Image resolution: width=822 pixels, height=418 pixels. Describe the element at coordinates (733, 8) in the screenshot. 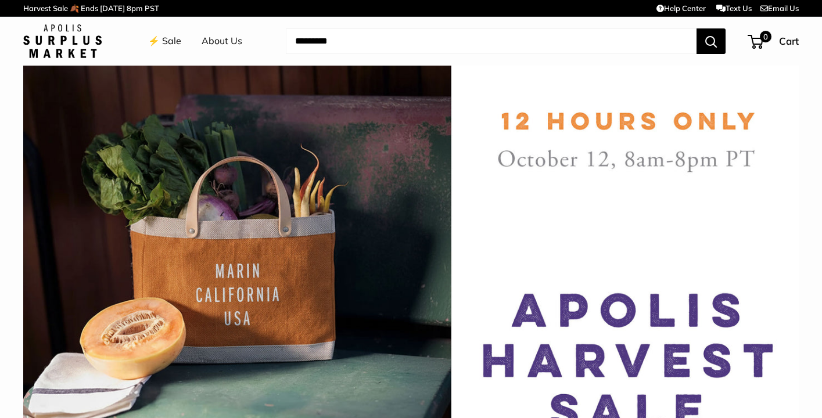

I see `a: Text Us` at that location.